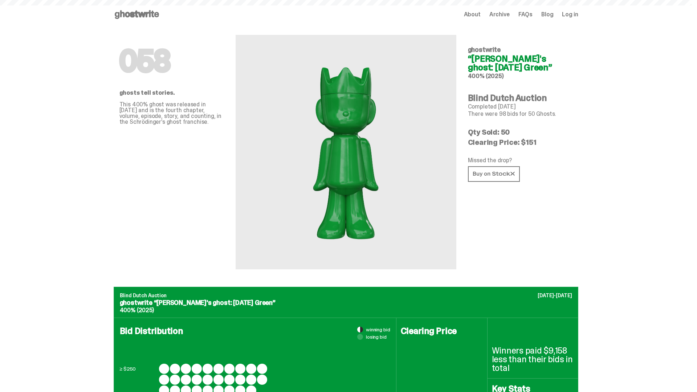  What do you see at coordinates (255, 343) in the screenshot?
I see `h4: Bid Distribution` at bounding box center [255, 343].